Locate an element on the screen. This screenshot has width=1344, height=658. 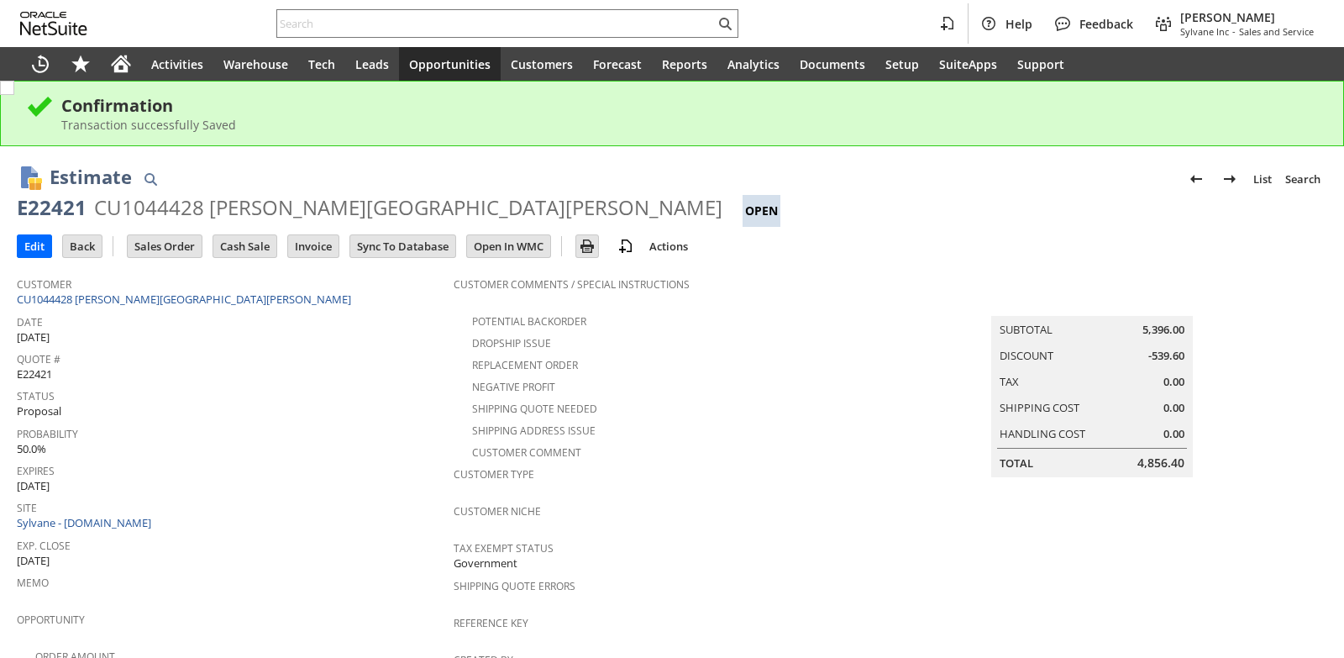
div: Transaction successfully Saved is located at coordinates (690, 124).